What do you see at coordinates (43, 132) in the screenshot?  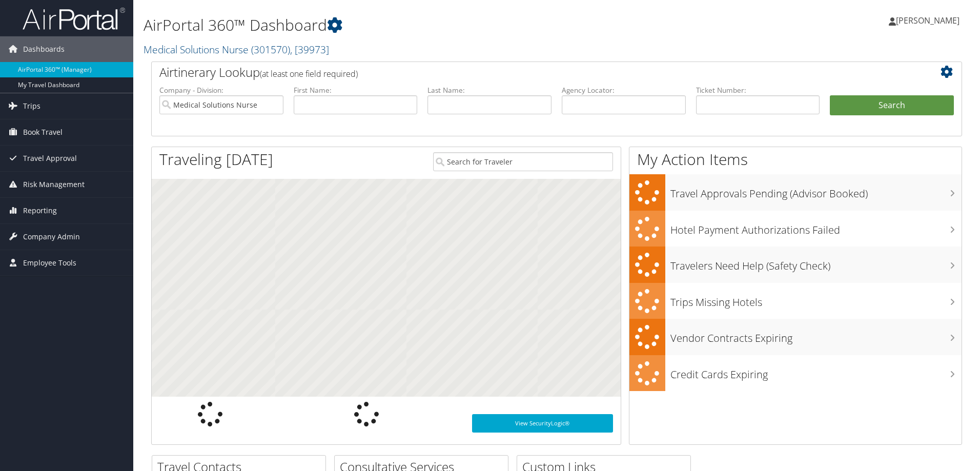 I see `span: Book Travel` at bounding box center [43, 132].